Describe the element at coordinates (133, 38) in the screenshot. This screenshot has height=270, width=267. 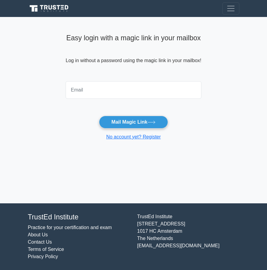
I see `h4: Easy login with a magic link in your mailbox` at that location.